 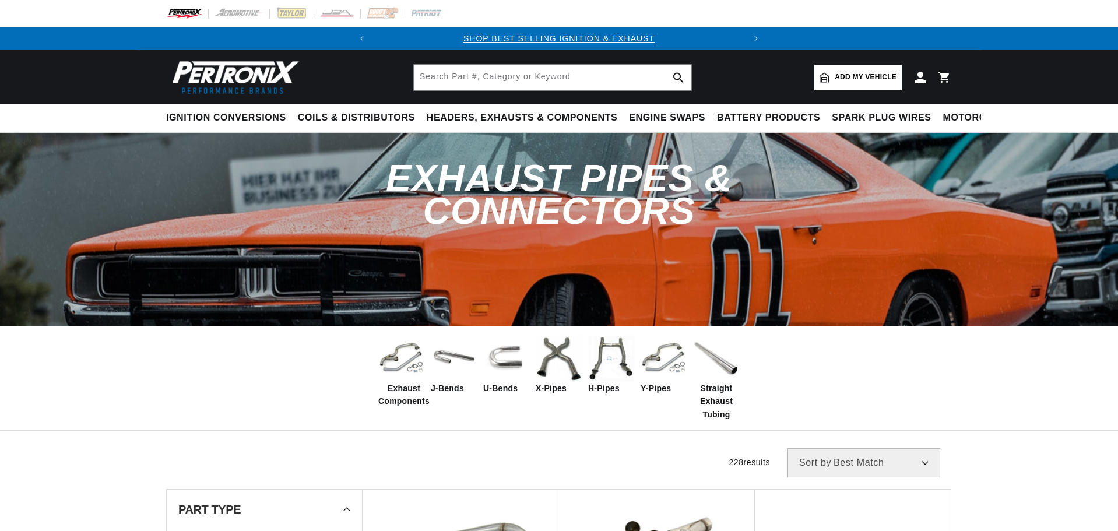 What do you see at coordinates (522, 118) in the screenshot?
I see `span: Headers, Exhausts & Components` at bounding box center [522, 118].